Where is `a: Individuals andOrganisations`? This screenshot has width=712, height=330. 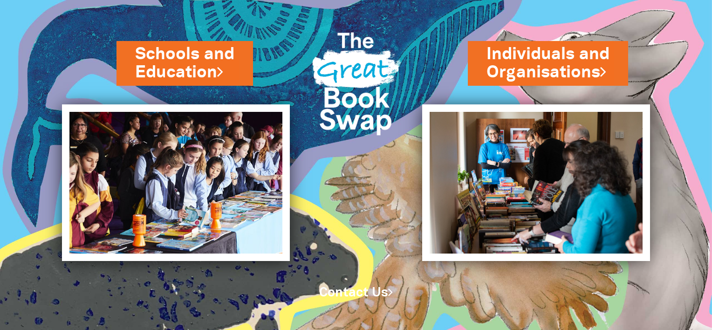
a: Individuals andOrganisations is located at coordinates (548, 63).